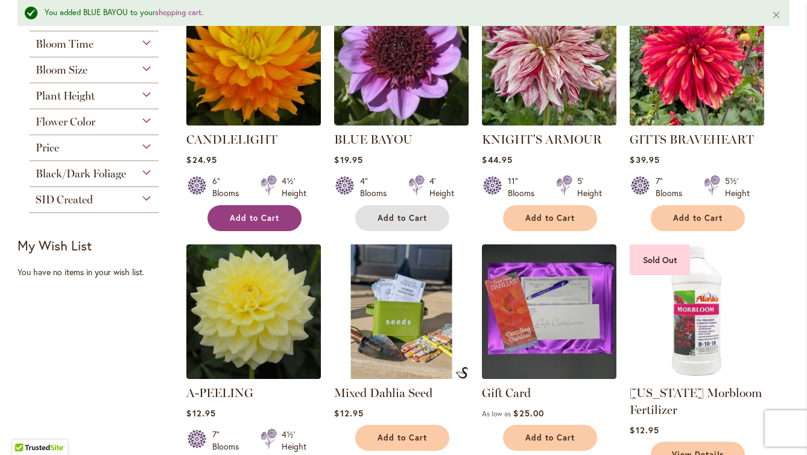 Image resolution: width=807 pixels, height=455 pixels. What do you see at coordinates (47, 148) in the screenshot?
I see `span: Price` at bounding box center [47, 148].